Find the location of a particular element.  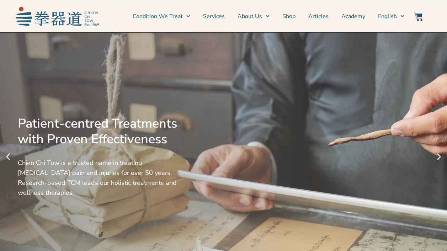

a: About Us is located at coordinates (253, 16).